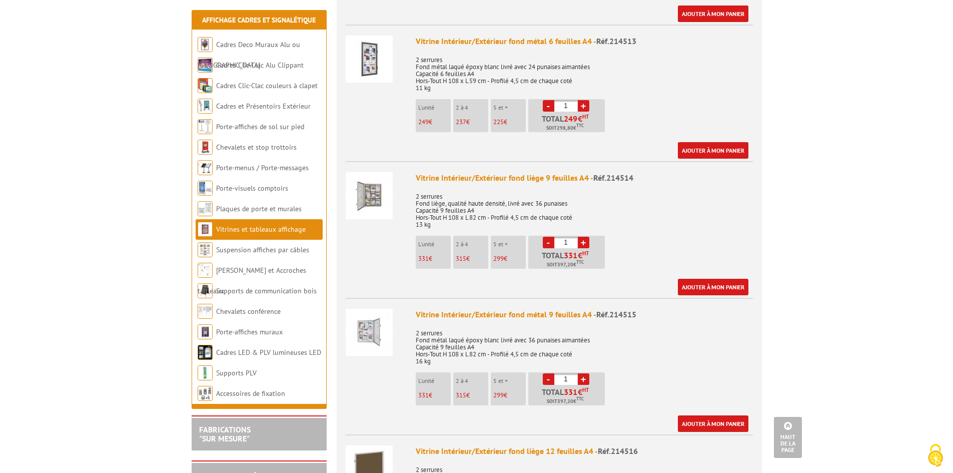 The height and width of the screenshot is (473, 953). Describe the element at coordinates (205, 373) in the screenshot. I see `img: Supports PLV` at that location.